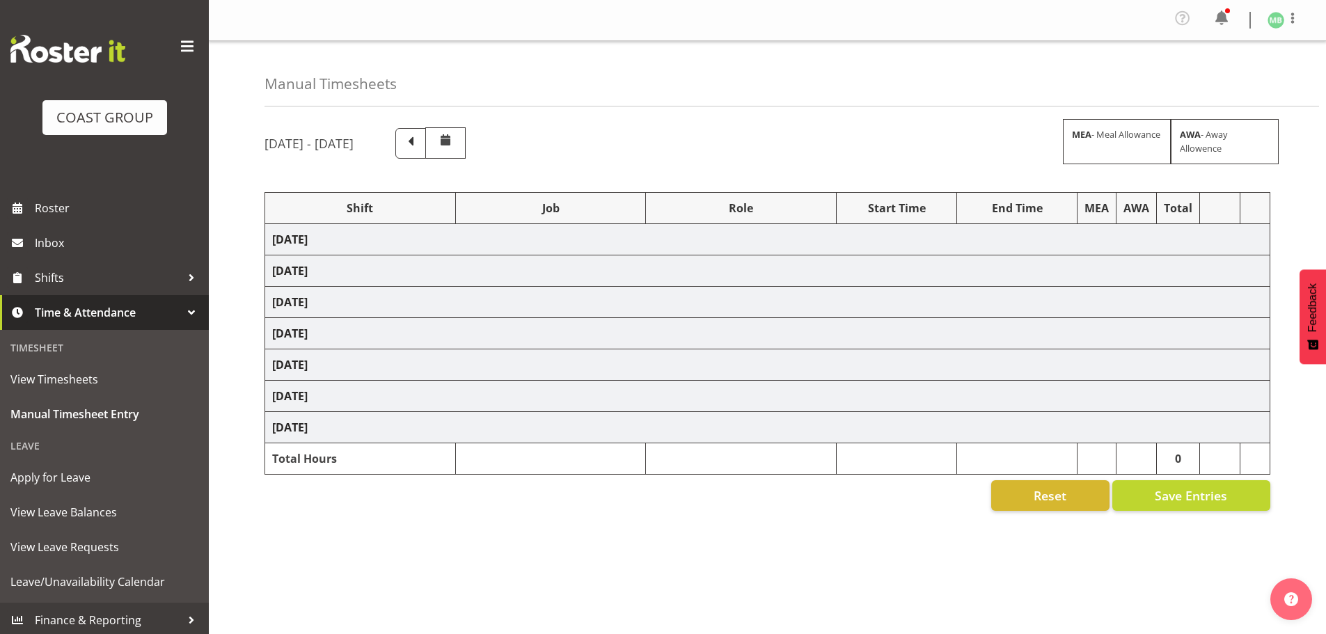 The height and width of the screenshot is (634, 1326). What do you see at coordinates (1097, 208) in the screenshot?
I see `div: MEA` at bounding box center [1097, 208].